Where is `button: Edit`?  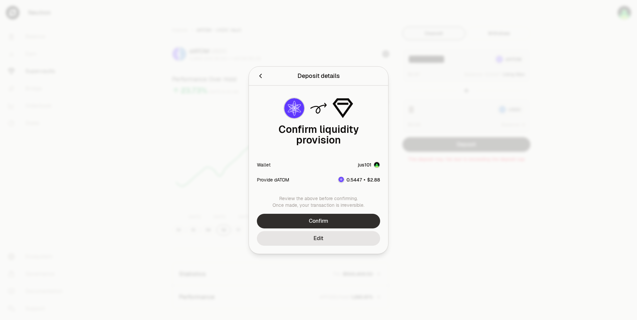
button: Edit is located at coordinates (318, 238).